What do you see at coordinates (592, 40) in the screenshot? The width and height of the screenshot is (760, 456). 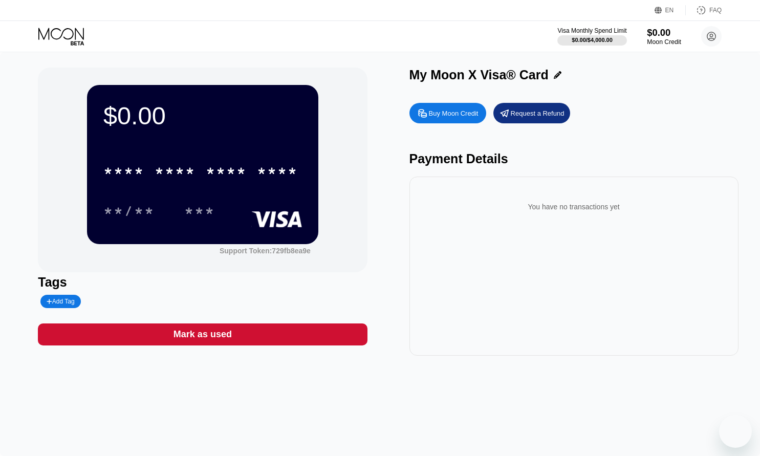 I see `div: $0.00 / $4,000.00` at bounding box center [592, 40].